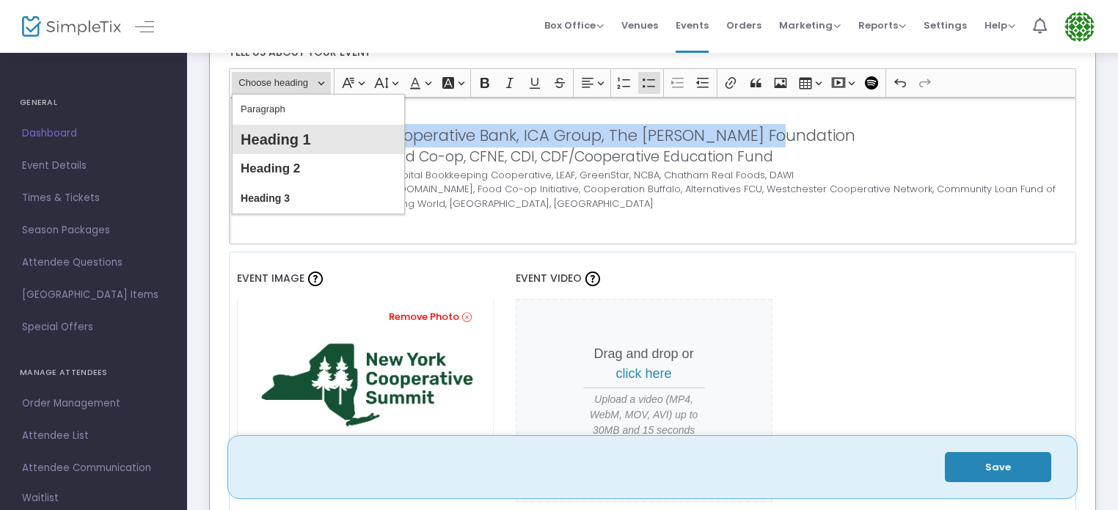 The width and height of the screenshot is (1118, 510). Describe the element at coordinates (549, 278) in the screenshot. I see `span: Event Video` at that location.